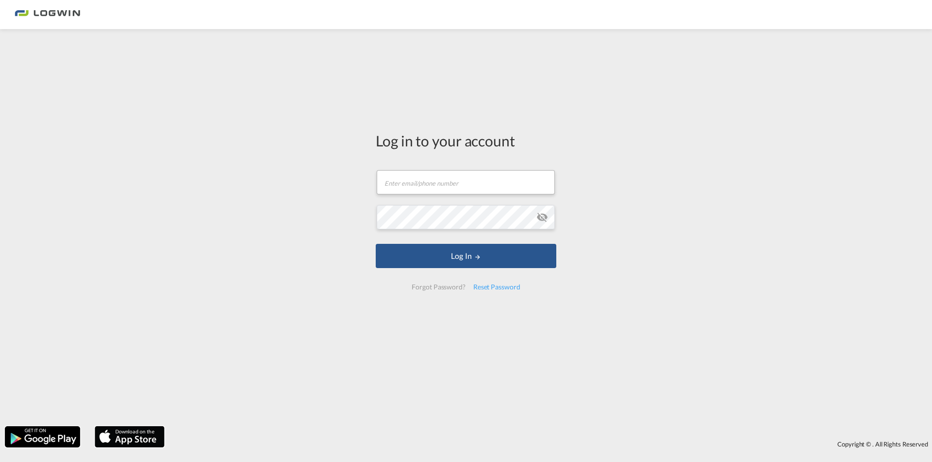 The width and height of the screenshot is (932, 462). What do you see at coordinates (438, 287) in the screenshot?
I see `div: Forgot Password?` at bounding box center [438, 287].